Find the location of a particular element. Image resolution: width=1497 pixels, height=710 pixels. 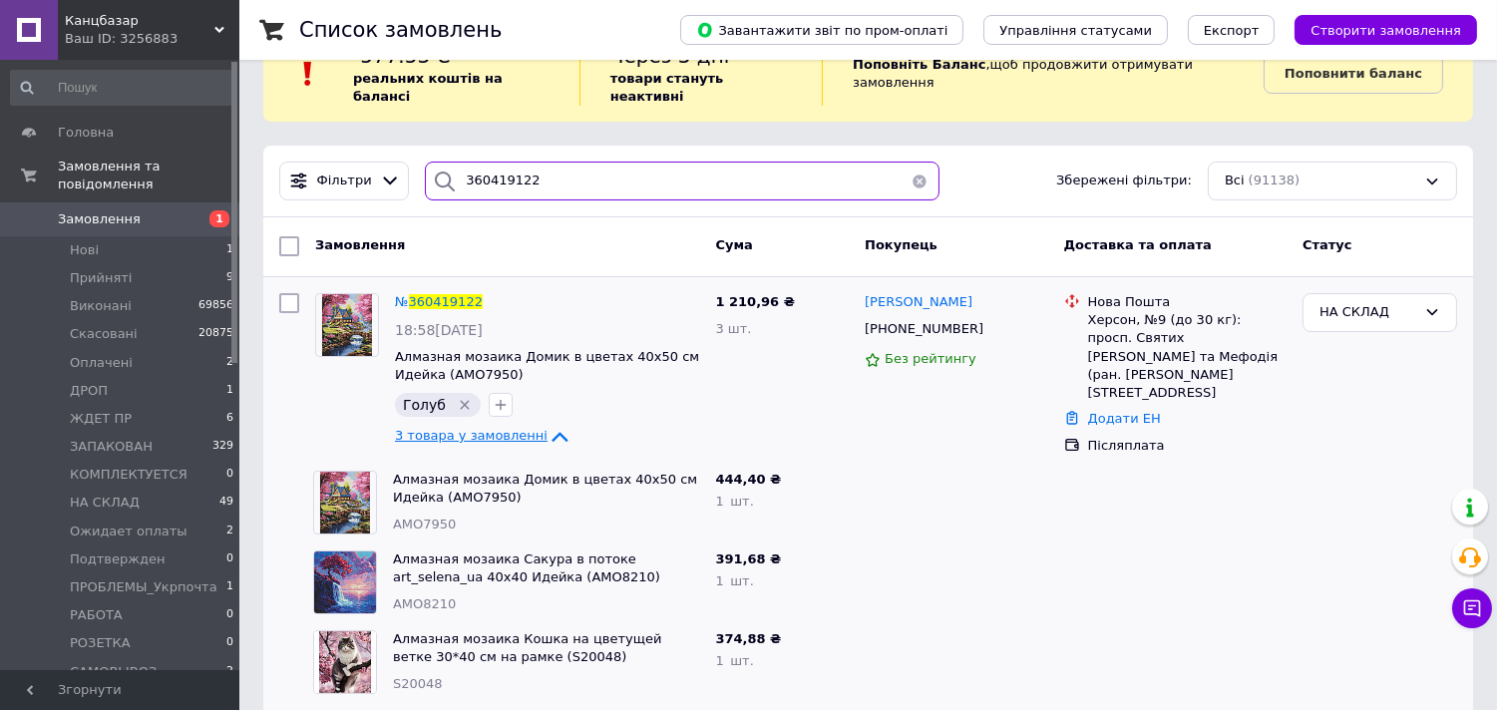

span: 20875 is located at coordinates (215, 334).